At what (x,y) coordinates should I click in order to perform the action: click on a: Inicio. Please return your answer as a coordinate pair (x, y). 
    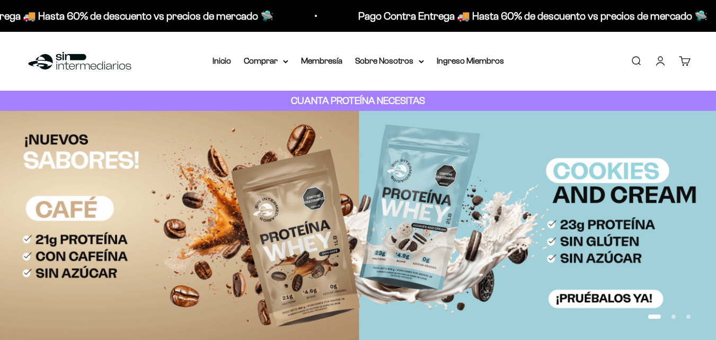
    Looking at the image, I should click on (222, 60).